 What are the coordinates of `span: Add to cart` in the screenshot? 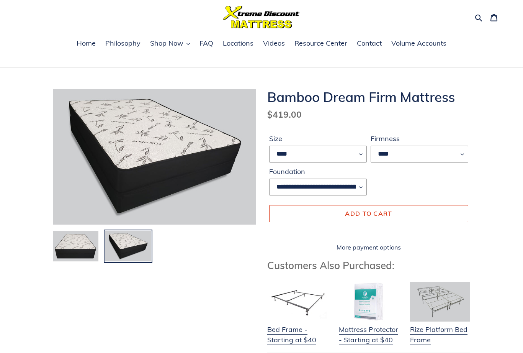 It's located at (368, 213).